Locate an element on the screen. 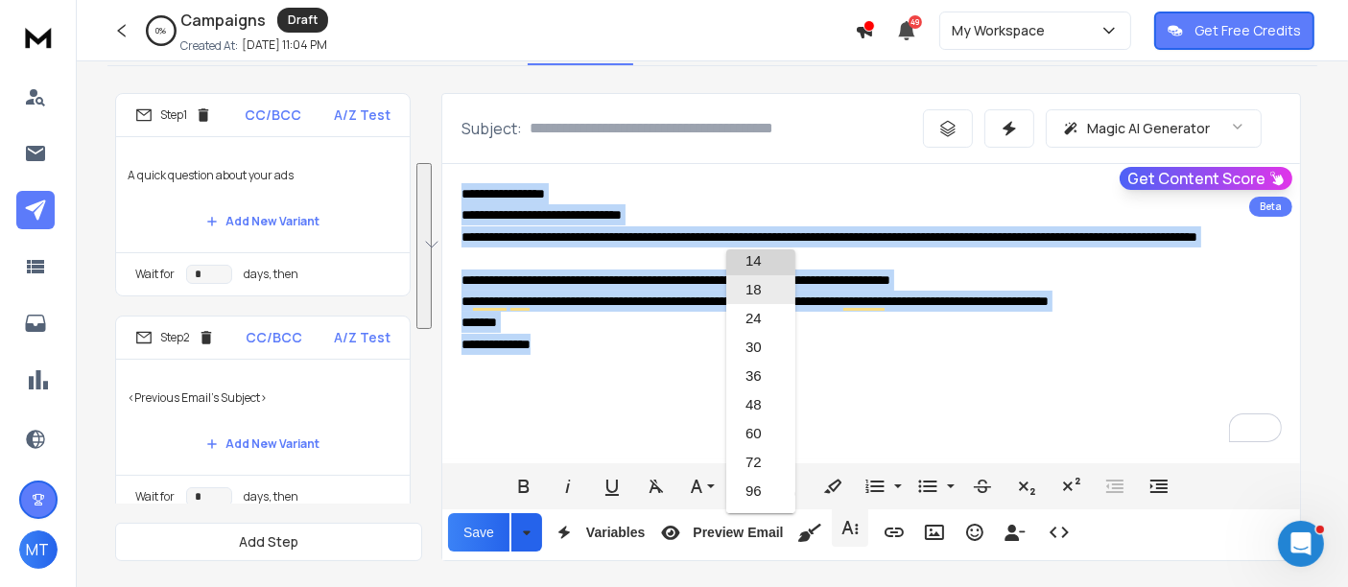  a: 14 is located at coordinates (761, 261).